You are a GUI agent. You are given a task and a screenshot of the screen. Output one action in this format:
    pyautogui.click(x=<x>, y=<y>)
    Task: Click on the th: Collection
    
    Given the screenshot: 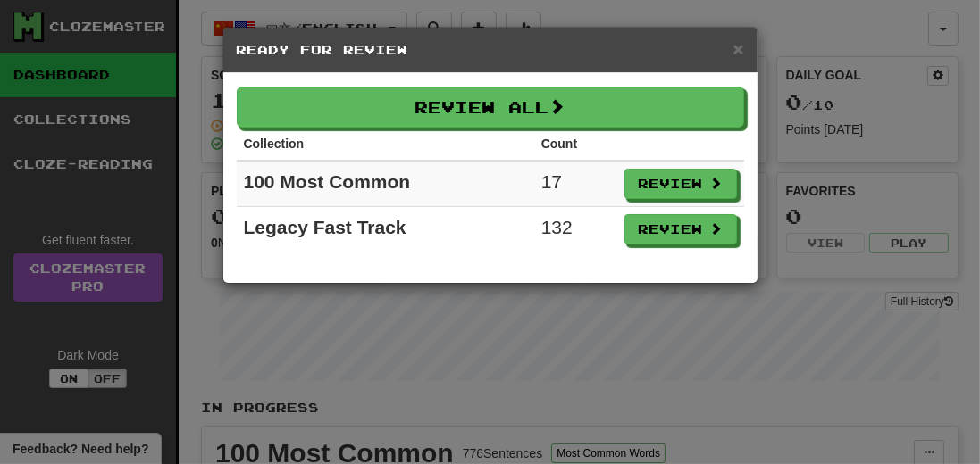 What is the action you would take?
    pyautogui.click(x=385, y=144)
    